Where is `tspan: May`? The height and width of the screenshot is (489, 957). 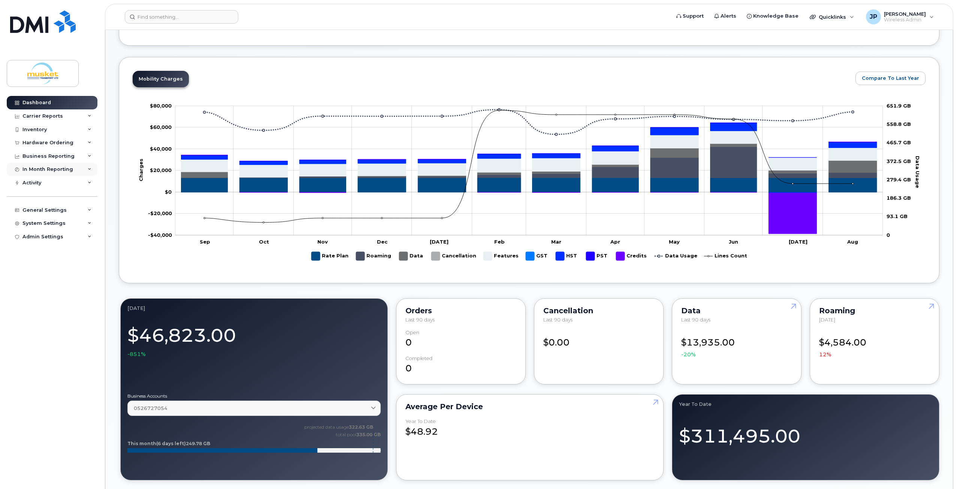 tspan: May is located at coordinates (675, 242).